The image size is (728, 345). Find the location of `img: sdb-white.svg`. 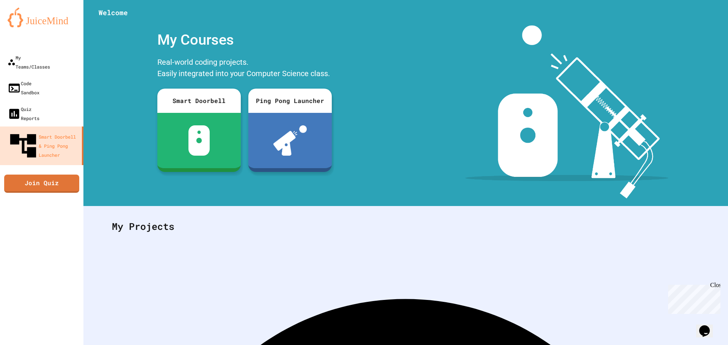

img: sdb-white.svg is located at coordinates (199, 141).